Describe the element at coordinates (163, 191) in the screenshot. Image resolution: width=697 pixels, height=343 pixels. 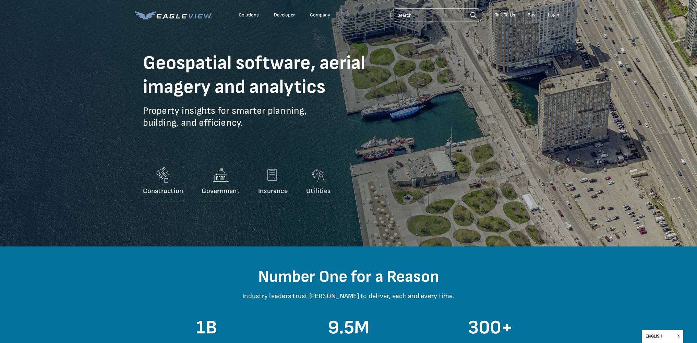
I see `p: Construction` at that location.